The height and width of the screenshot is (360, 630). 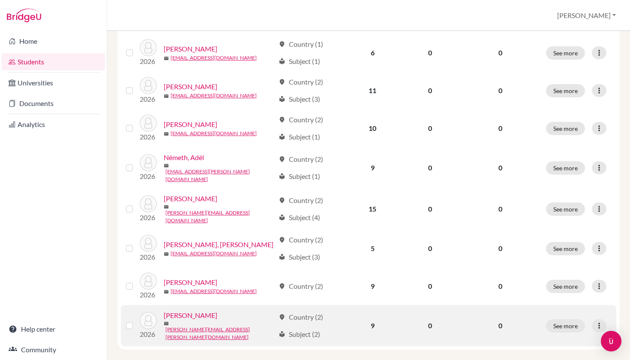 I want to click on img: Varga, Zeno, so click(x=148, y=320).